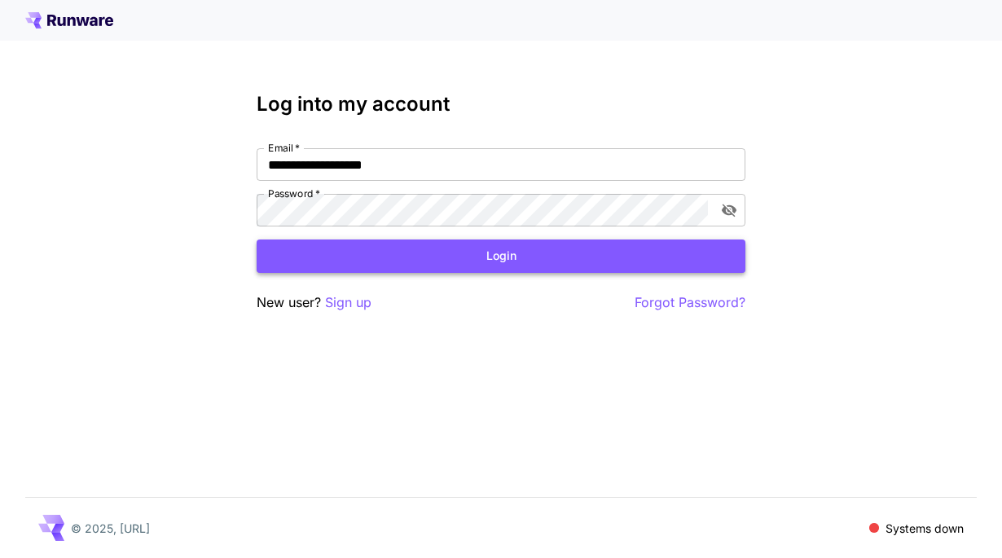  I want to click on button: Login, so click(501, 256).